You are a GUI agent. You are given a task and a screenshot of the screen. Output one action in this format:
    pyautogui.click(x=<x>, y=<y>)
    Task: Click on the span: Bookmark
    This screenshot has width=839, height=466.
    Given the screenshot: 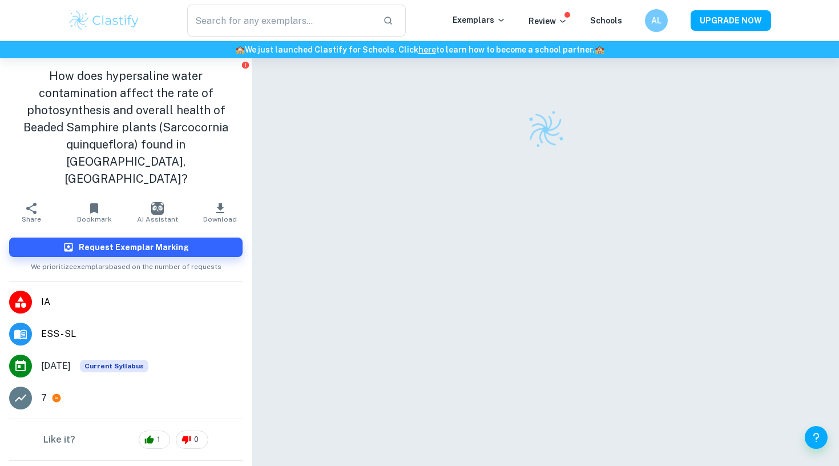 What is the action you would take?
    pyautogui.click(x=94, y=219)
    